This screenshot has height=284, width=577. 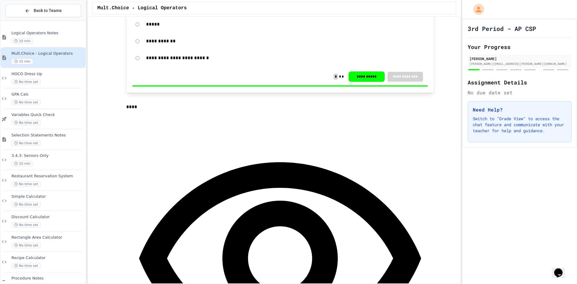 What do you see at coordinates (48, 258) in the screenshot?
I see `span: Recipe Calculator` at bounding box center [48, 258].